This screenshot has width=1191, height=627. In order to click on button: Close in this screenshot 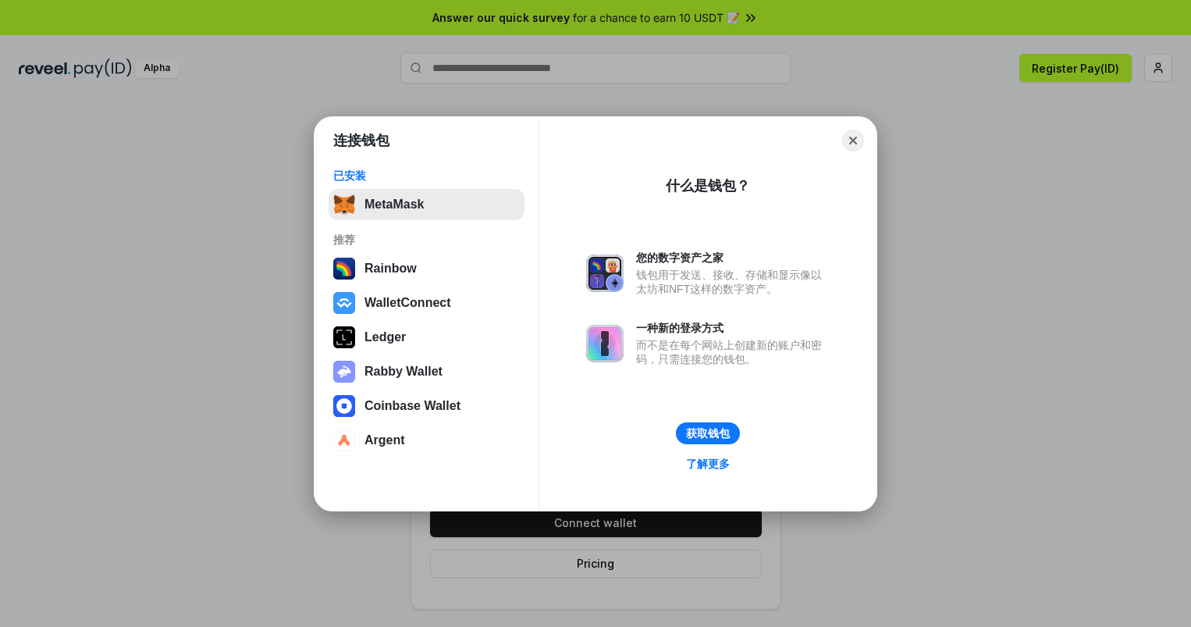, I will do `click(853, 141)`.